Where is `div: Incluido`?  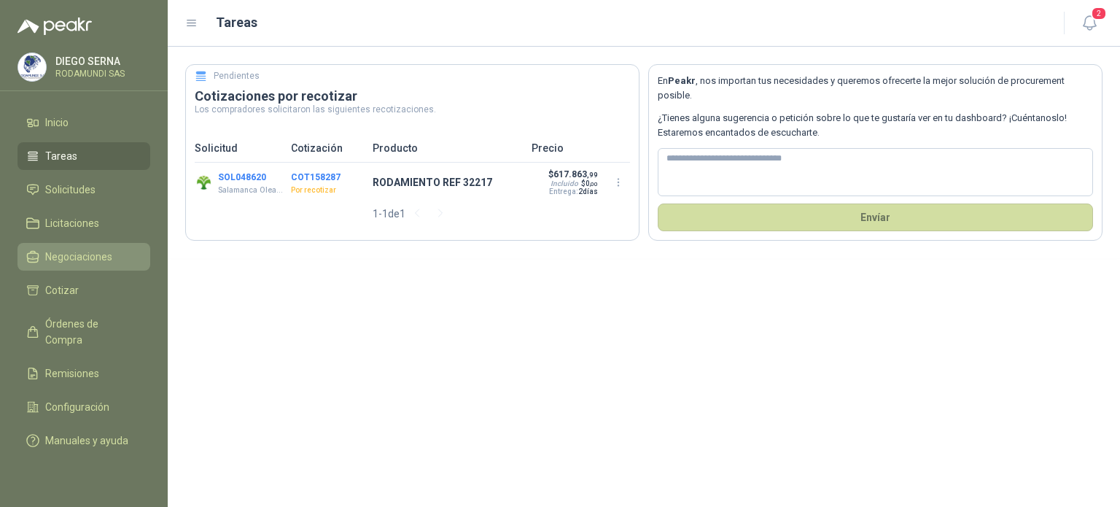
div: Incluido is located at coordinates (564, 183).